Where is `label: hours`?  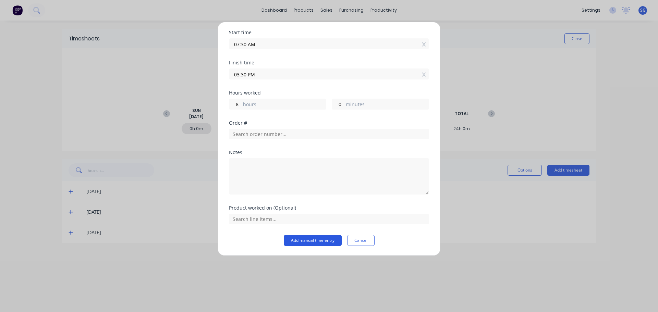
label: hours is located at coordinates (284, 105).